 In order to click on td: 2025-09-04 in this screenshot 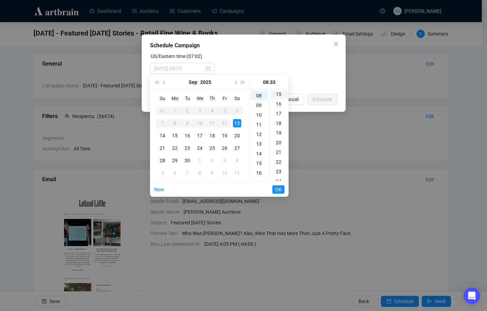, I will do `click(212, 111)`.